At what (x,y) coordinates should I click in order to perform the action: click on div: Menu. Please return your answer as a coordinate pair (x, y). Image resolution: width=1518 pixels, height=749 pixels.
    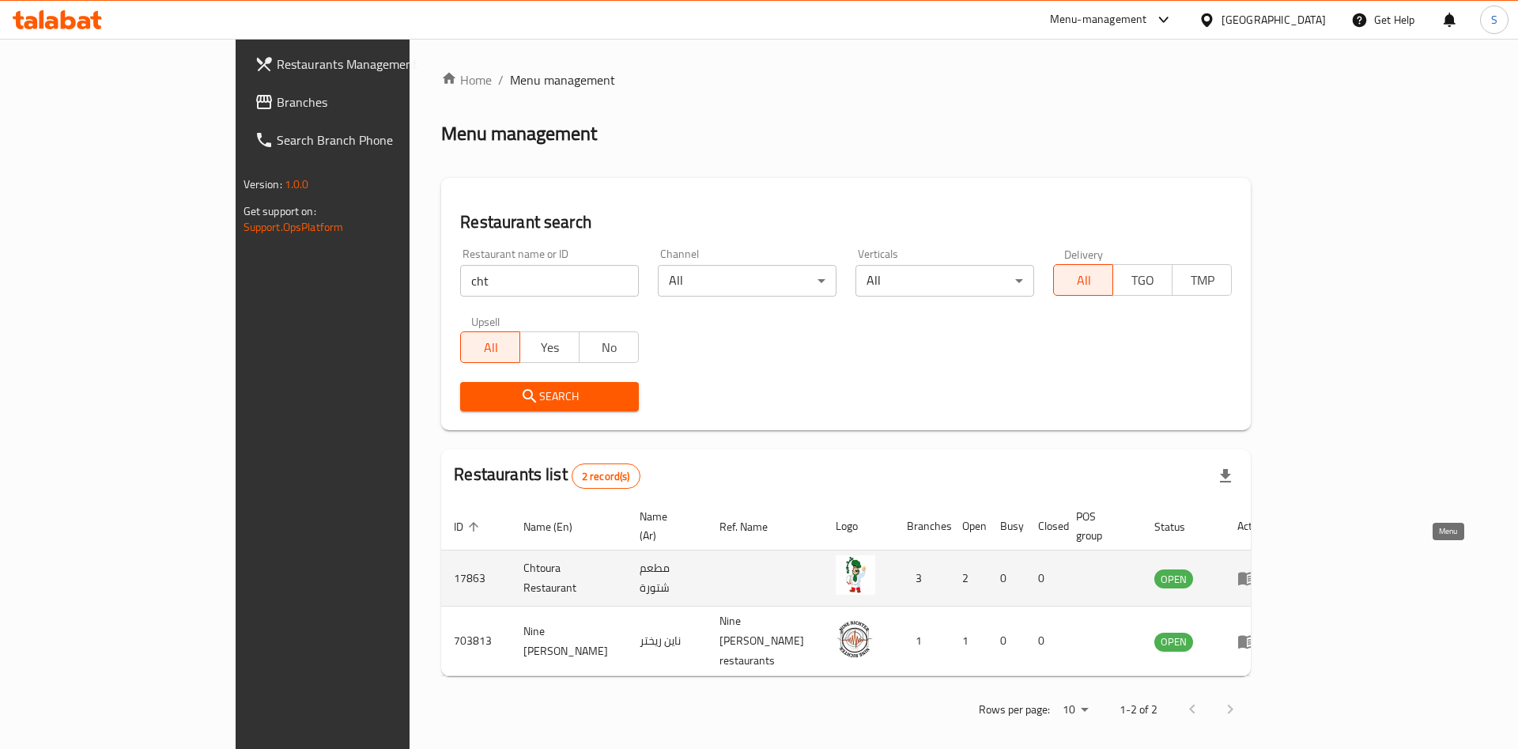
    Looking at the image, I should click on (1252, 641).